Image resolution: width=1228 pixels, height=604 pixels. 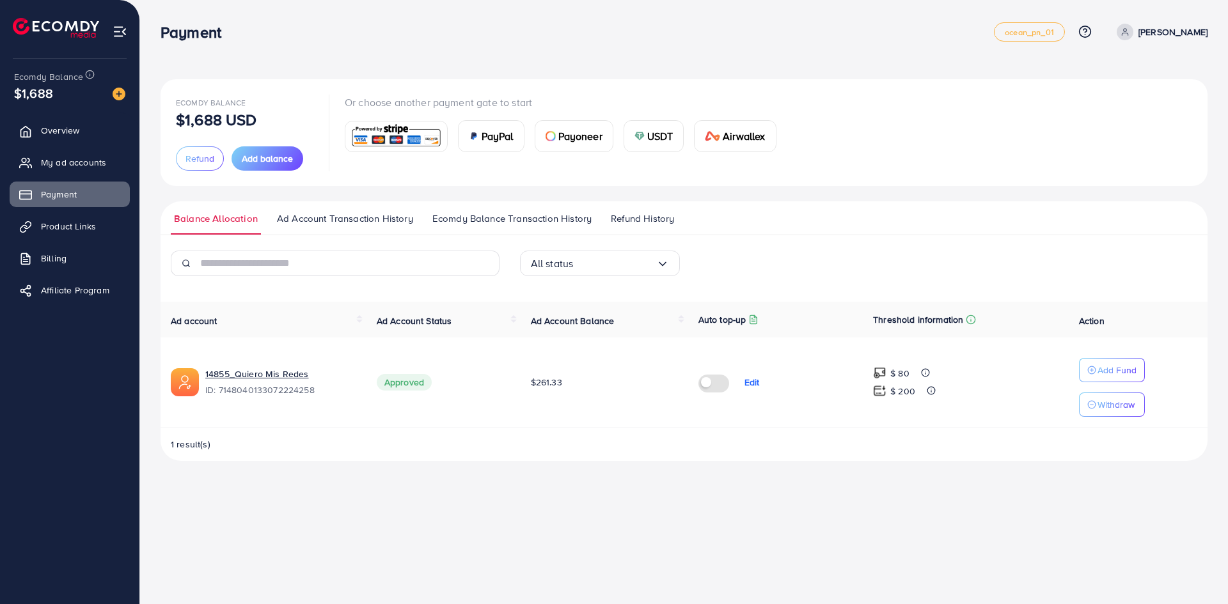 What do you see at coordinates (200, 159) in the screenshot?
I see `span: Refund` at bounding box center [200, 159].